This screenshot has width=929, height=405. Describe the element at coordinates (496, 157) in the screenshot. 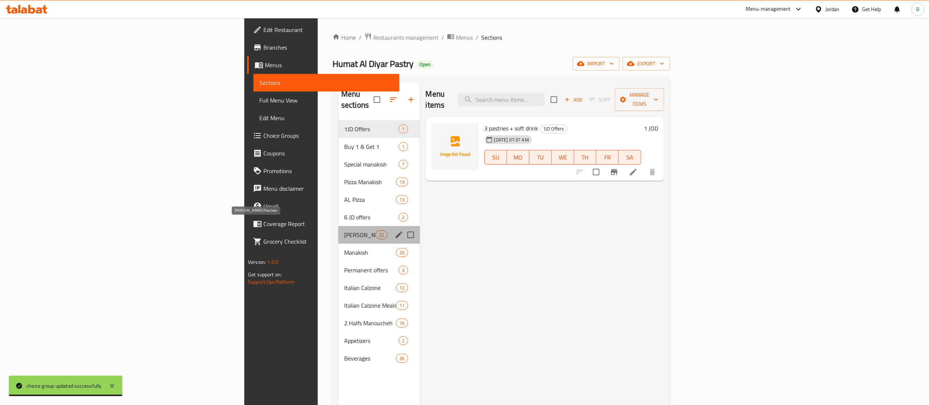

I see `button: SU` at that location.